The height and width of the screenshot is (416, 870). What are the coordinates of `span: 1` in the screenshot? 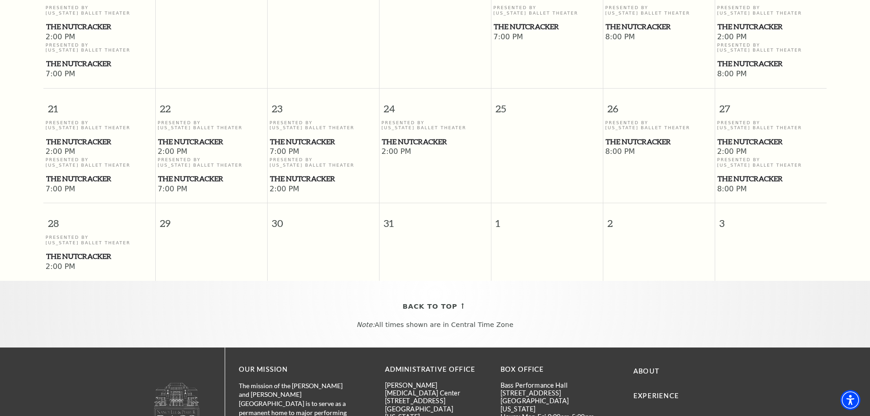 It's located at (547, 219).